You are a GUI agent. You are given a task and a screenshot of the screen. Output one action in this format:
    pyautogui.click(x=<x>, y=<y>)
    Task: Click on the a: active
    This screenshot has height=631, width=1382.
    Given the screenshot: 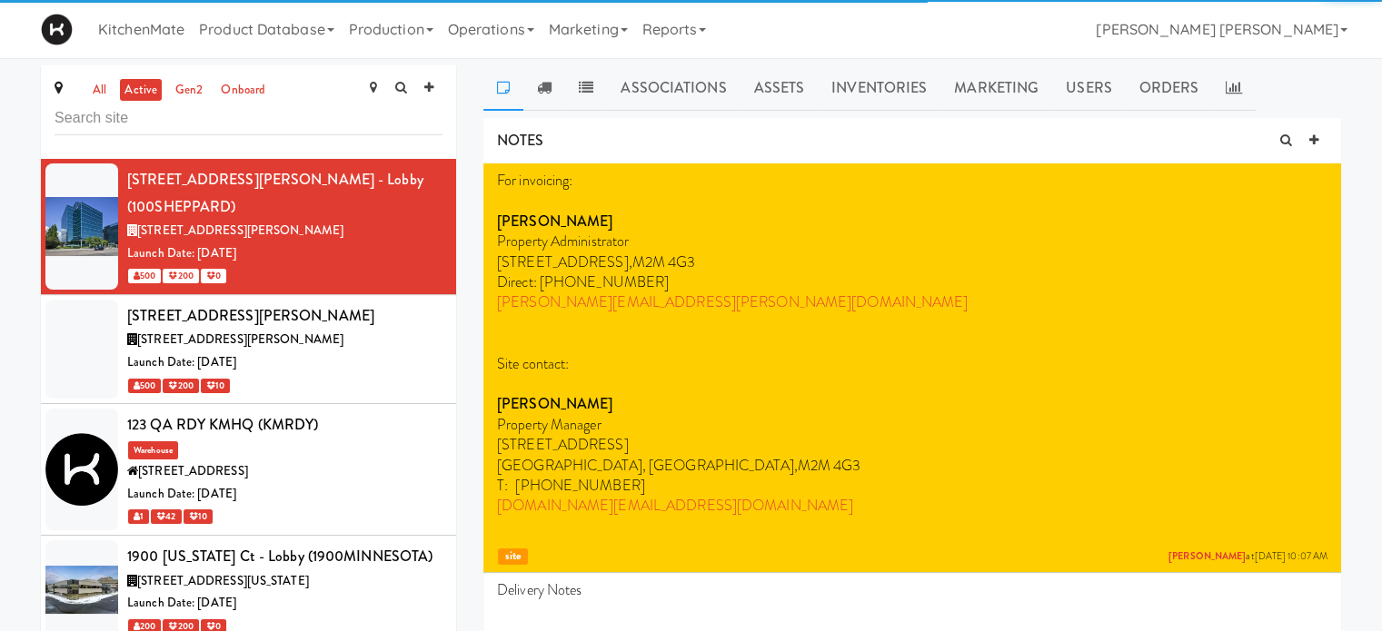 What is the action you would take?
    pyautogui.click(x=141, y=90)
    